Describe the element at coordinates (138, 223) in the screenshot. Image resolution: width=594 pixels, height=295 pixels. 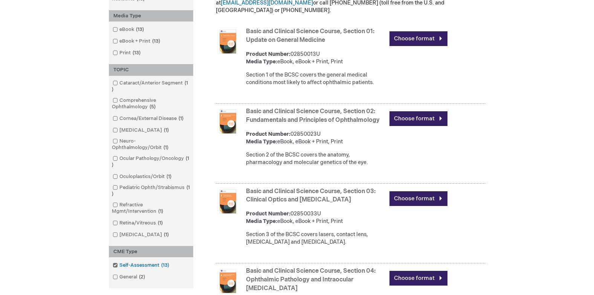
I see `a: Retina/Vitreous1` at that location.